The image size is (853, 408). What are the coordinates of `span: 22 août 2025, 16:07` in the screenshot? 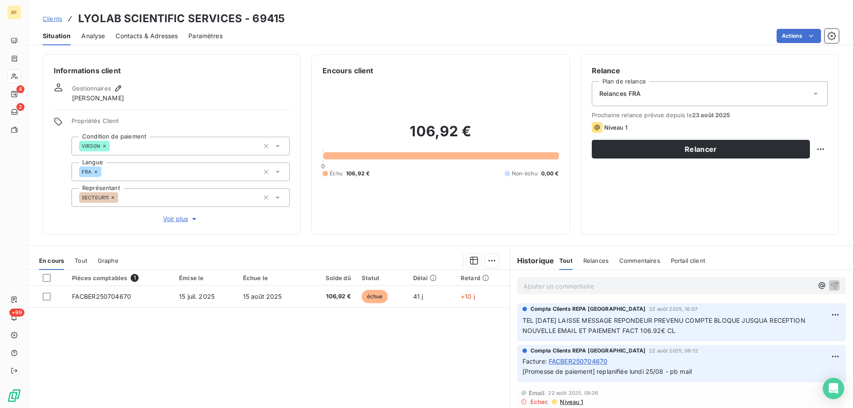 It's located at (673, 309).